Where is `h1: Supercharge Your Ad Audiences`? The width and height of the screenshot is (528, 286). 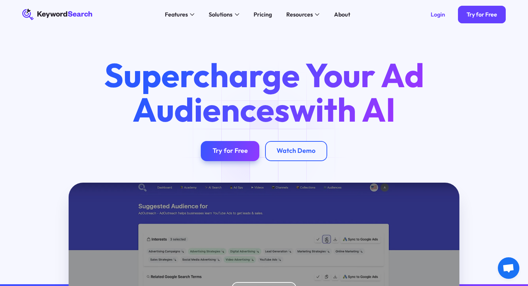
h1: Supercharge Your Ad Audiences is located at coordinates (264, 92).